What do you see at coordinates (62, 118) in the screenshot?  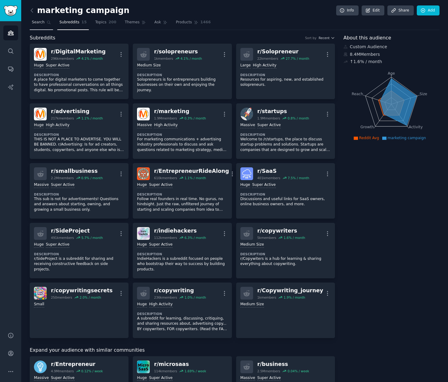 I see `div: 217k members` at bounding box center [62, 118].